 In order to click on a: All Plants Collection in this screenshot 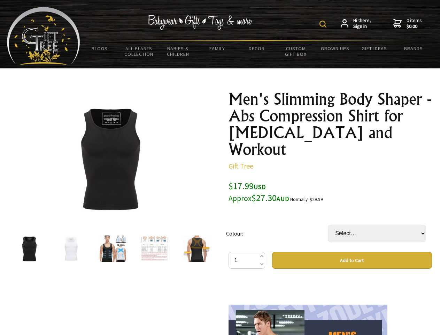, I will do `click(139, 51)`.